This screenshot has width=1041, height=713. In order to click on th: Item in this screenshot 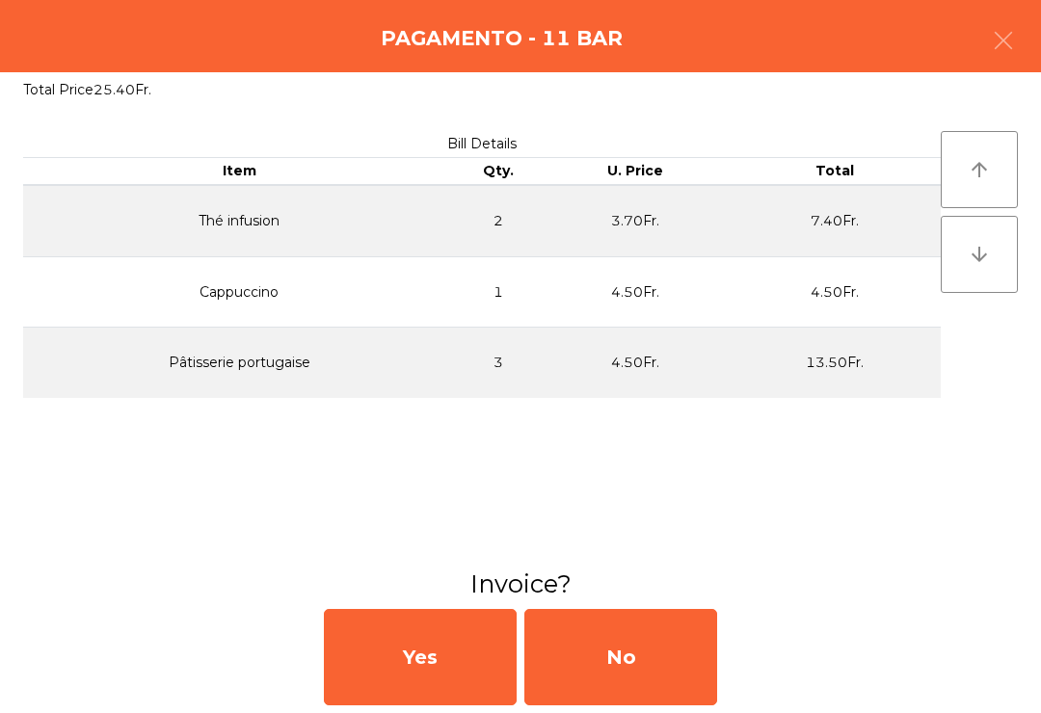, I will do `click(239, 172)`.